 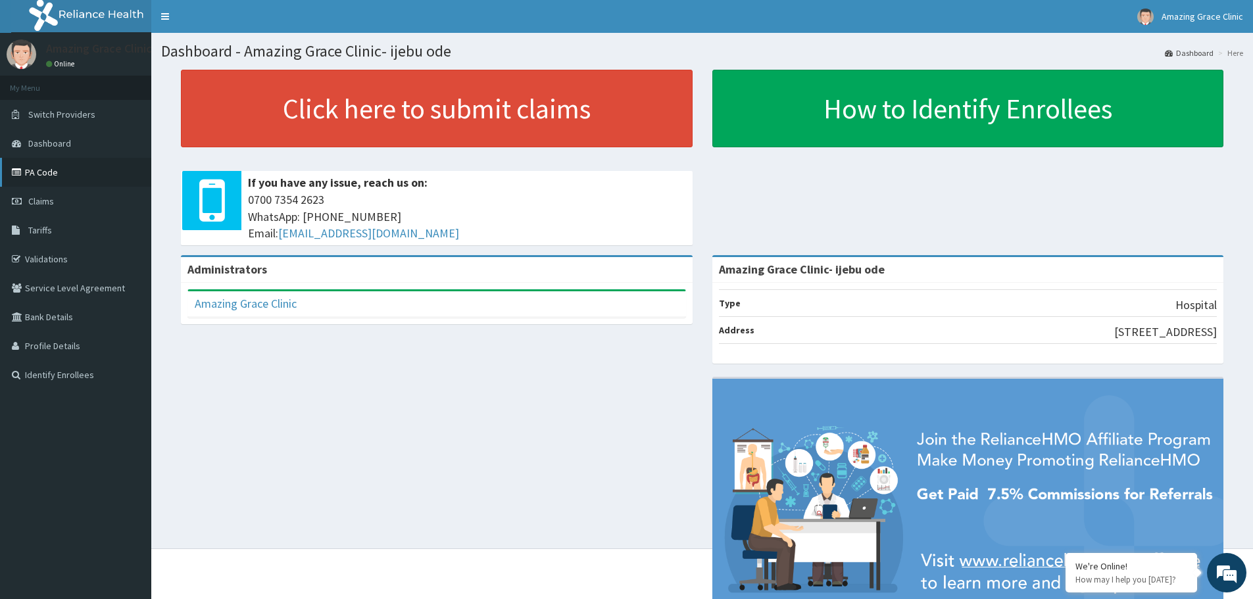 I want to click on a: How to Identify Enrollees, so click(x=969, y=109).